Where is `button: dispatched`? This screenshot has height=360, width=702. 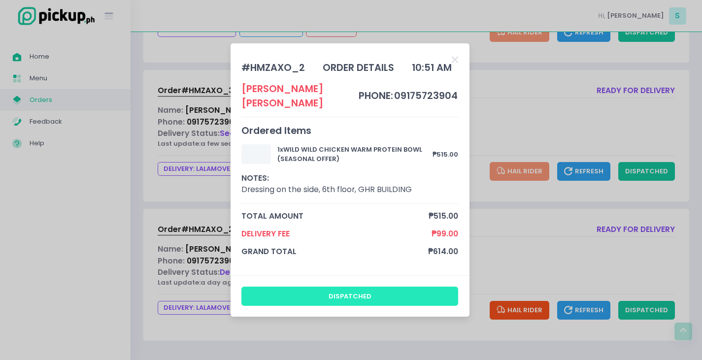
button: dispatched is located at coordinates (350, 296).